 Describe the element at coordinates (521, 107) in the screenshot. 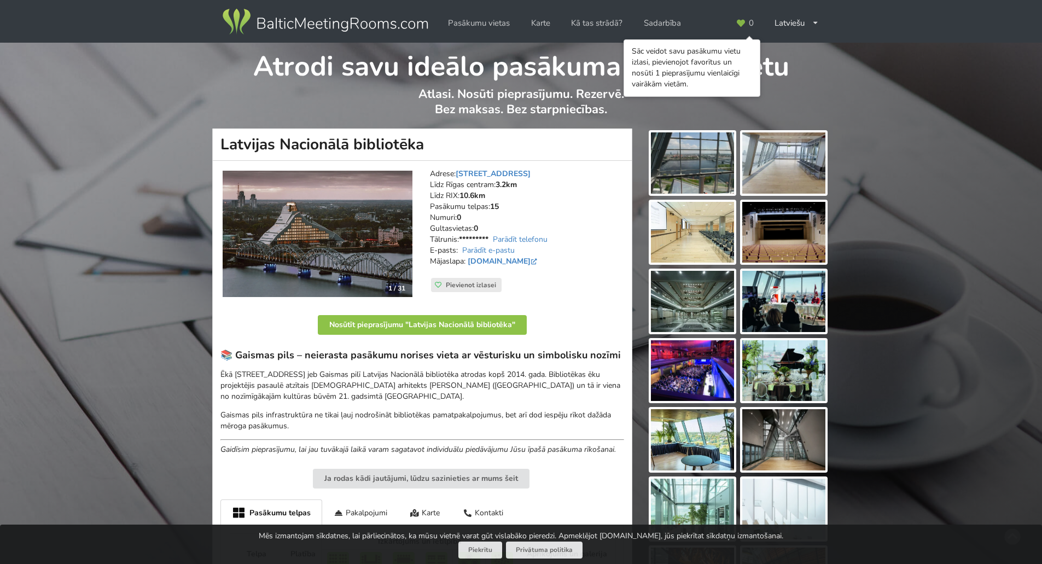

I see `p: Atlasi. Nosūti pieprasījumu. Rezervē. Bez maksas. Bez starpniecības.` at that location.